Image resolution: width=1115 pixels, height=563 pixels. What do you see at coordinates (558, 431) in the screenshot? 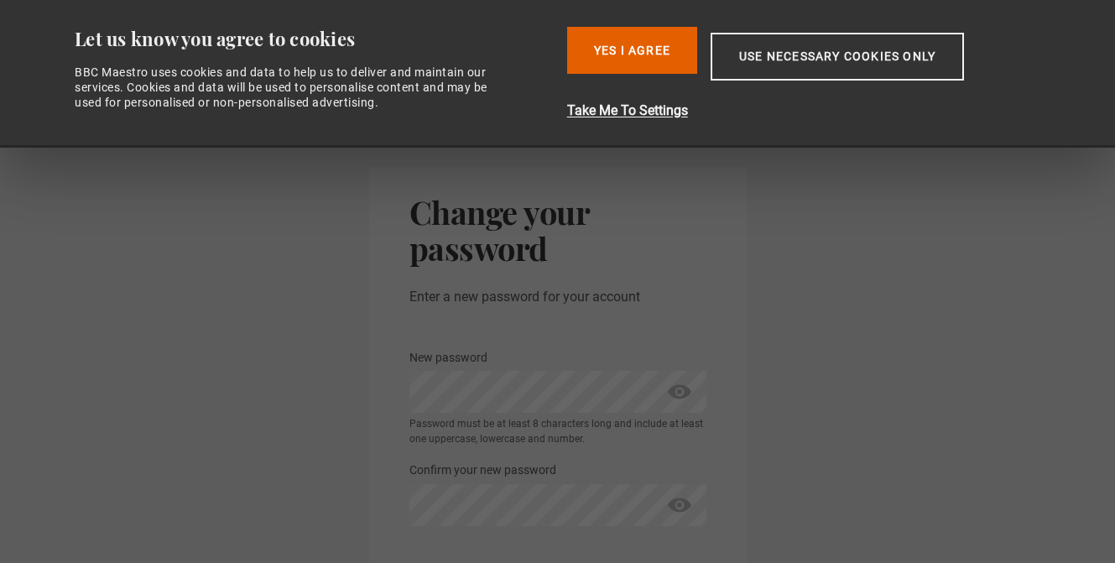
I see `small: Password must be at least 8 characters long and include at least one uppercase, lowercase and num...` at bounding box center [558, 431].